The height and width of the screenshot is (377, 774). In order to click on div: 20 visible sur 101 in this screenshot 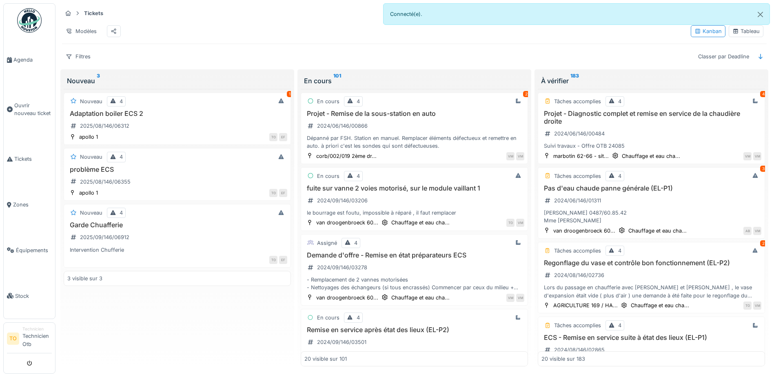, I will do `click(326, 358)`.